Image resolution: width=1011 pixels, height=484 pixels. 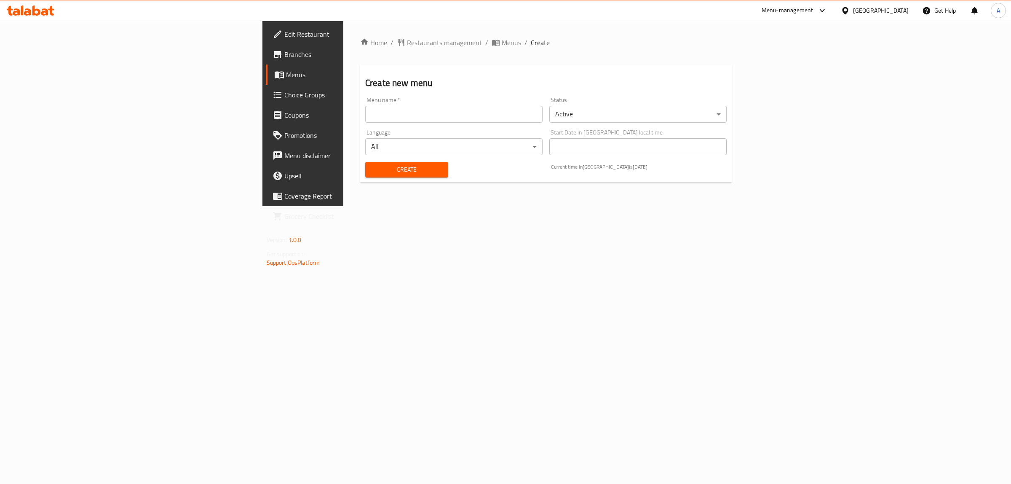 I want to click on a: Choice Groups, so click(x=348, y=95).